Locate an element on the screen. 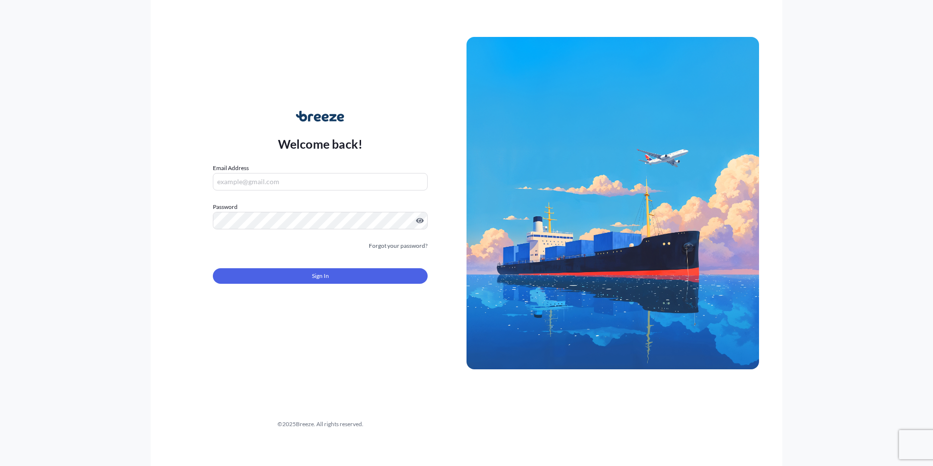  label: Email Address is located at coordinates (231, 168).